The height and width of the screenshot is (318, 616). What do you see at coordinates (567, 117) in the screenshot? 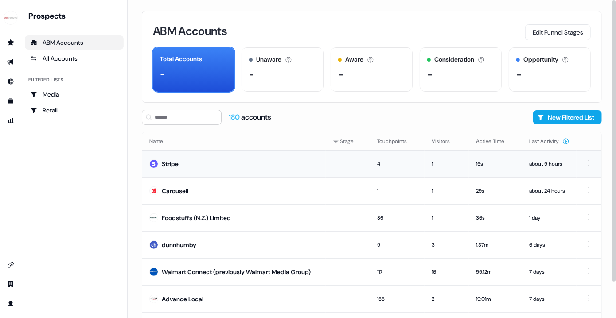
I see `button: New Filtered List` at bounding box center [567, 117].